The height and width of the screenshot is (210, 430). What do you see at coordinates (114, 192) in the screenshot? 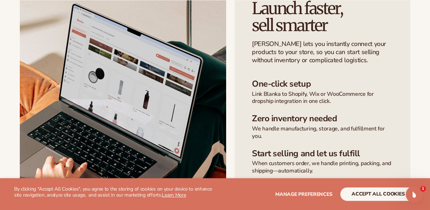
I see `p: By clicking "Accept All Cookies", you agree to the storing of cookies on your device to enhance s...` at bounding box center [114, 192].